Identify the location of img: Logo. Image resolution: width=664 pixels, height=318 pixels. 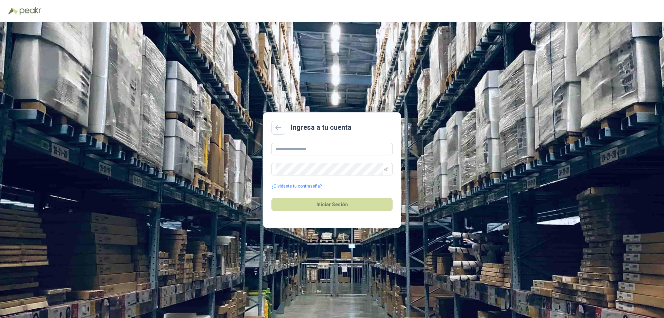
(13, 11).